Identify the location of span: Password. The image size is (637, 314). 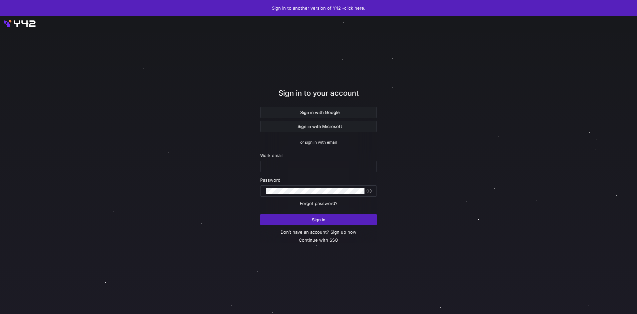
(270, 180).